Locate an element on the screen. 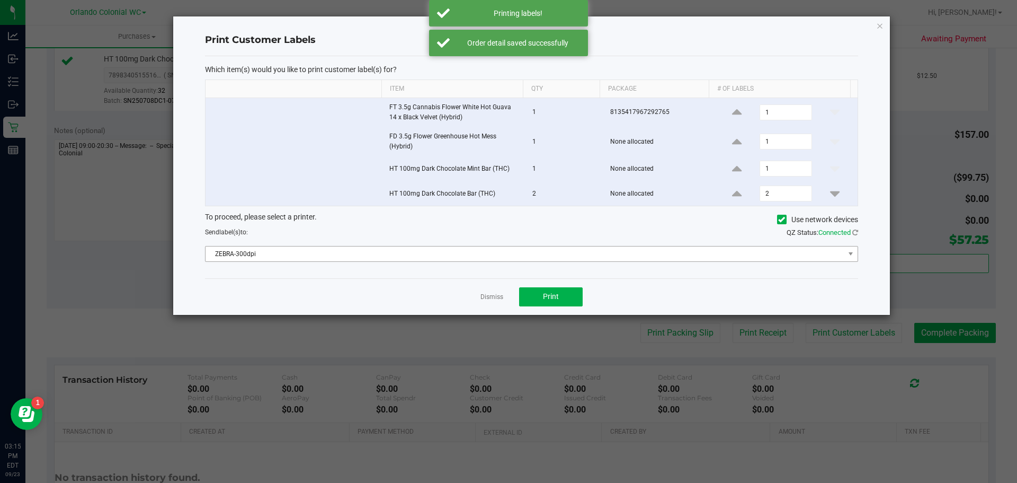 Image resolution: width=1017 pixels, height=483 pixels. span: Send to: is located at coordinates (226, 232).